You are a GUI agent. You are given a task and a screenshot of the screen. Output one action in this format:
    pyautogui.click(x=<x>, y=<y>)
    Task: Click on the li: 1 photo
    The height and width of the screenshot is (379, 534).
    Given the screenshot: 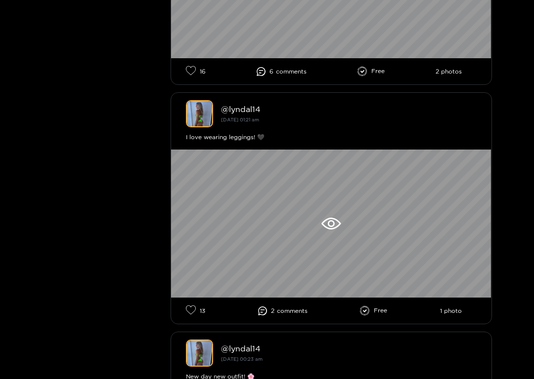 What is the action you would take?
    pyautogui.click(x=451, y=311)
    